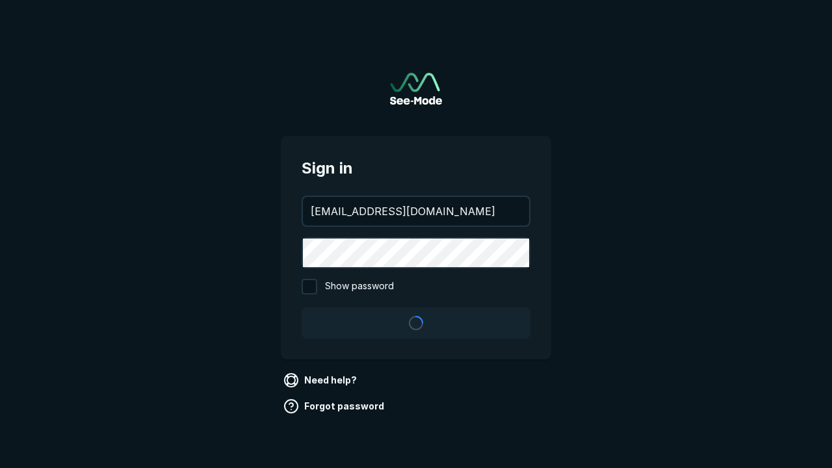 This screenshot has width=832, height=468. I want to click on a: Forgot password, so click(335, 406).